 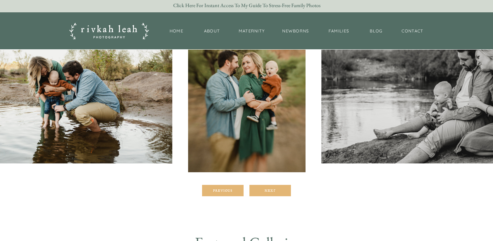 What do you see at coordinates (270, 190) in the screenshot?
I see `div: Next` at bounding box center [270, 190].